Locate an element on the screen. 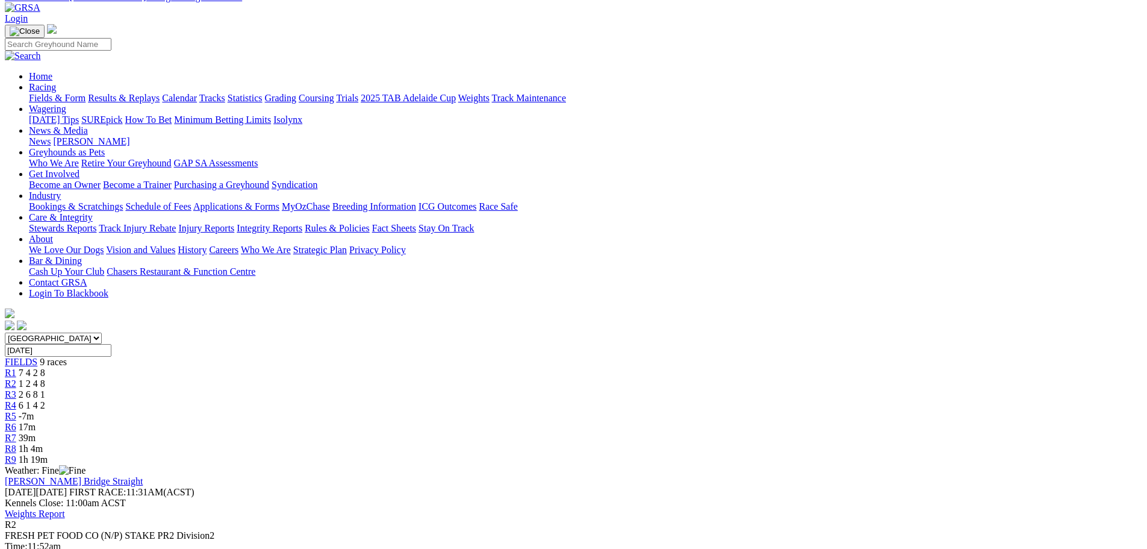  a: Cash Up Your Club is located at coordinates (66, 271).